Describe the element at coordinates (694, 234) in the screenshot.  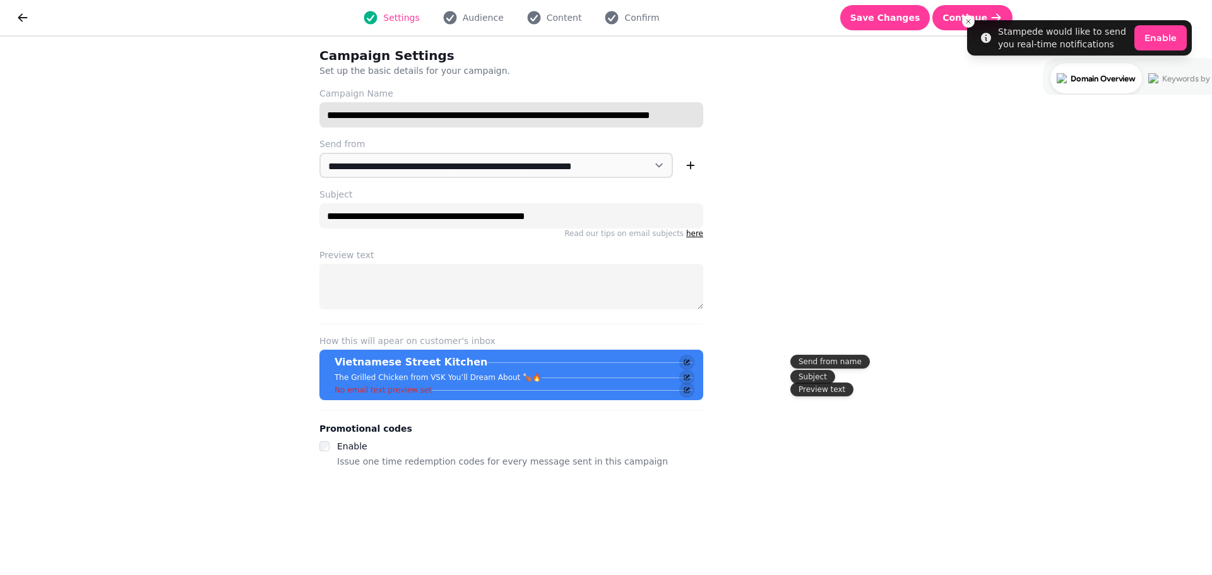
I see `a: here` at that location.